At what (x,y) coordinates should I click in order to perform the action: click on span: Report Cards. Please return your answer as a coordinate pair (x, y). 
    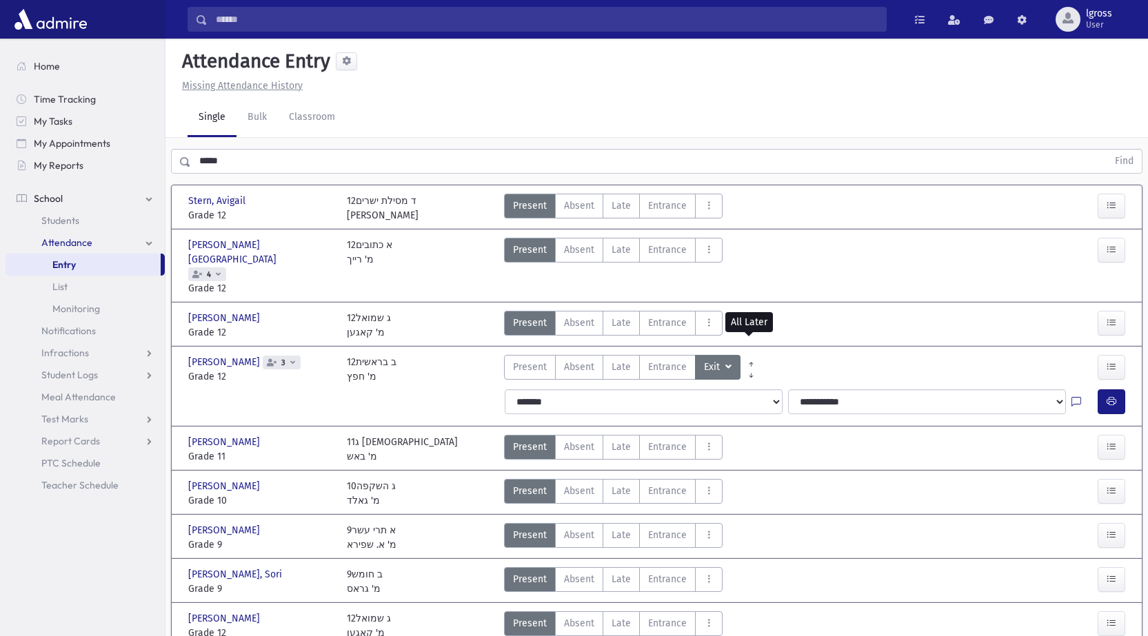
    Looking at the image, I should click on (70, 441).